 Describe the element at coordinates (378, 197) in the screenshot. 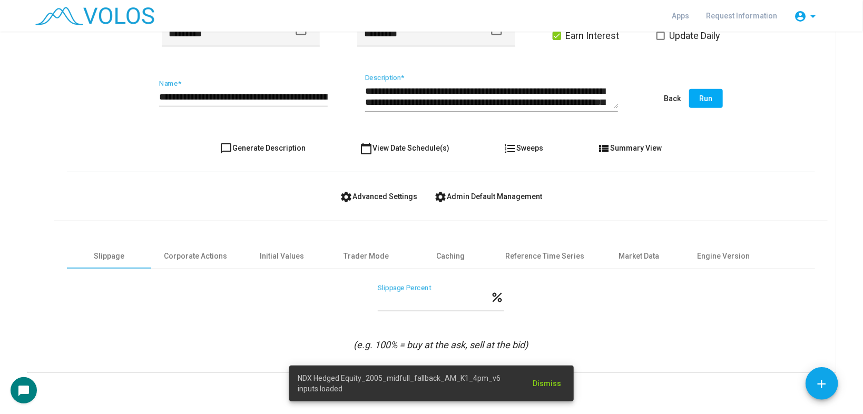

I see `span: Advanced Settings` at that location.